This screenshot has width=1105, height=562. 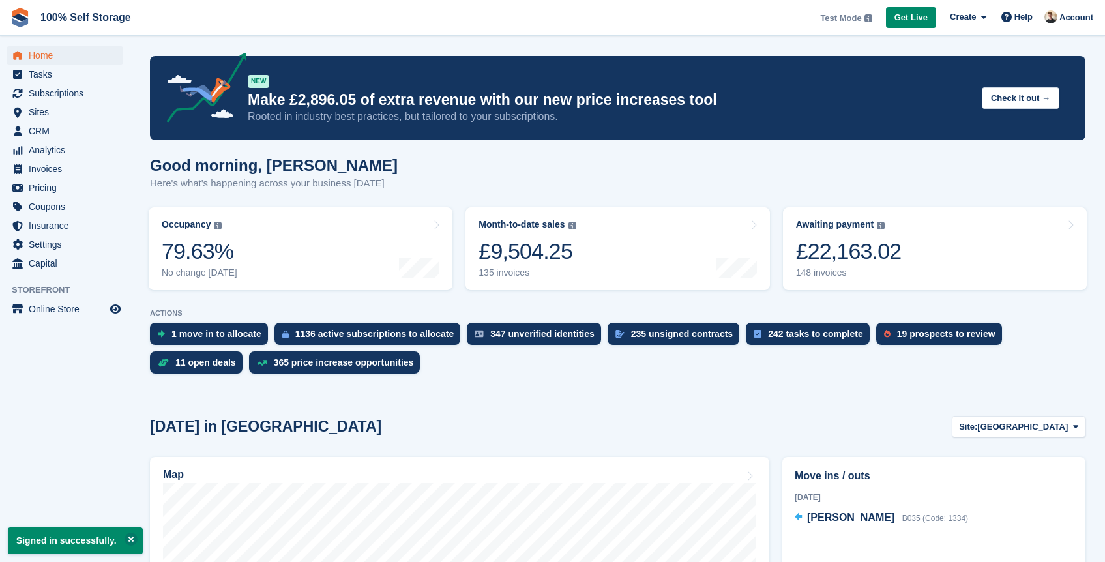 What do you see at coordinates (68, 309) in the screenshot?
I see `span: Online Store` at bounding box center [68, 309].